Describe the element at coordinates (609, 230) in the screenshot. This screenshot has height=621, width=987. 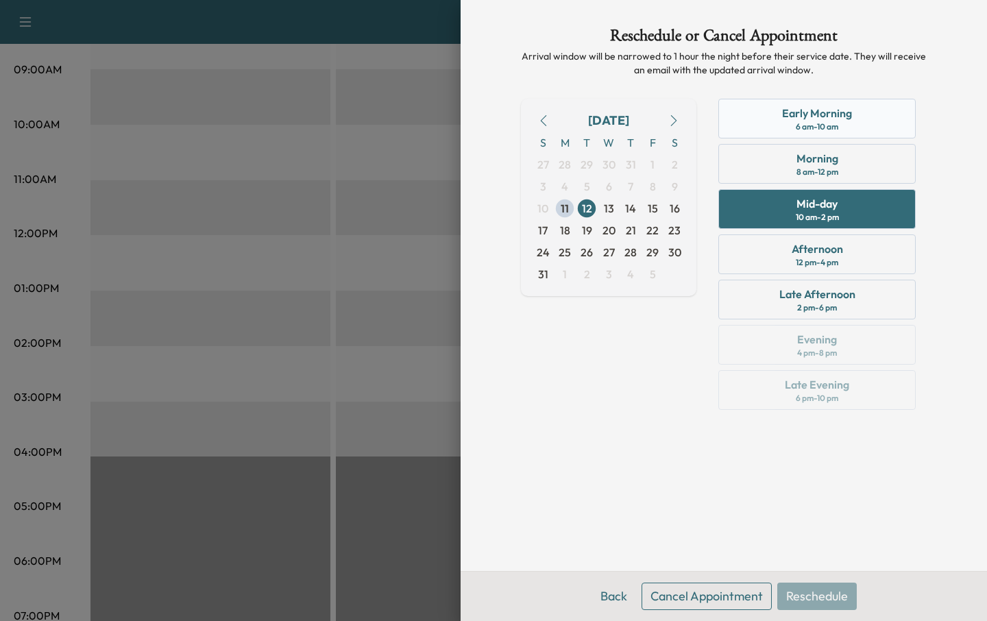
I see `span: 20` at that location.